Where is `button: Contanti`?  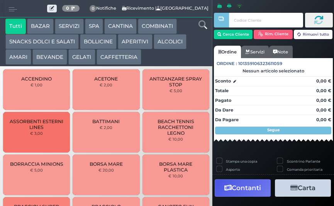 button: Contanti is located at coordinates (243, 187).